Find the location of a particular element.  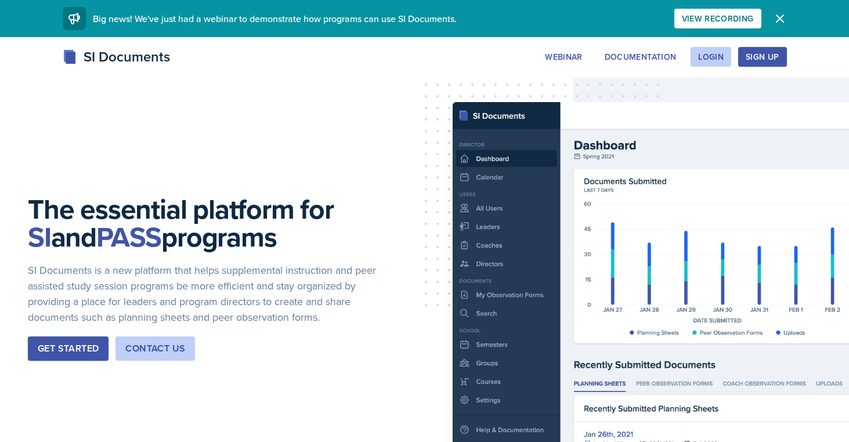

div: Webinar is located at coordinates (563, 57).